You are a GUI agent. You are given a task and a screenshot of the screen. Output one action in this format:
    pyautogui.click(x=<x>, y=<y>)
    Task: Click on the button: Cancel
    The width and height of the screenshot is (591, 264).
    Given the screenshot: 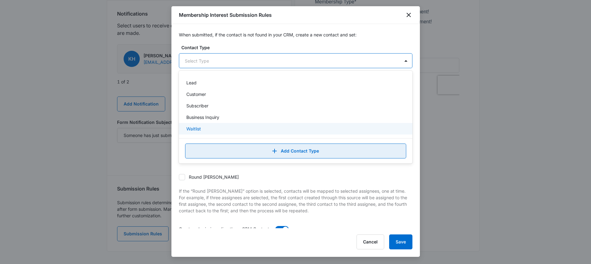 What is the action you would take?
    pyautogui.click(x=370, y=241)
    